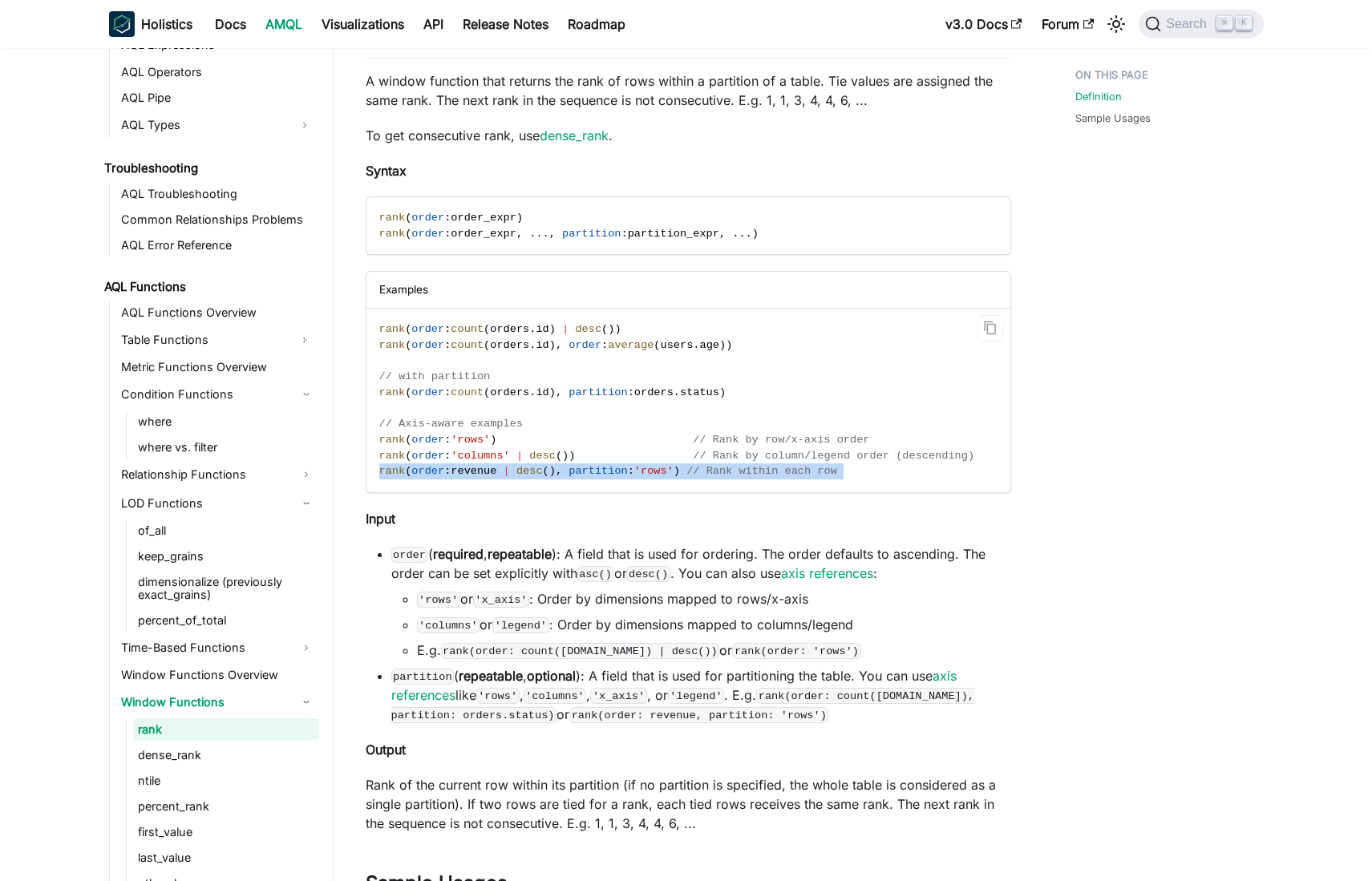 The height and width of the screenshot is (881, 1372). What do you see at coordinates (167, 24) in the screenshot?
I see `b: Holistics` at bounding box center [167, 24].